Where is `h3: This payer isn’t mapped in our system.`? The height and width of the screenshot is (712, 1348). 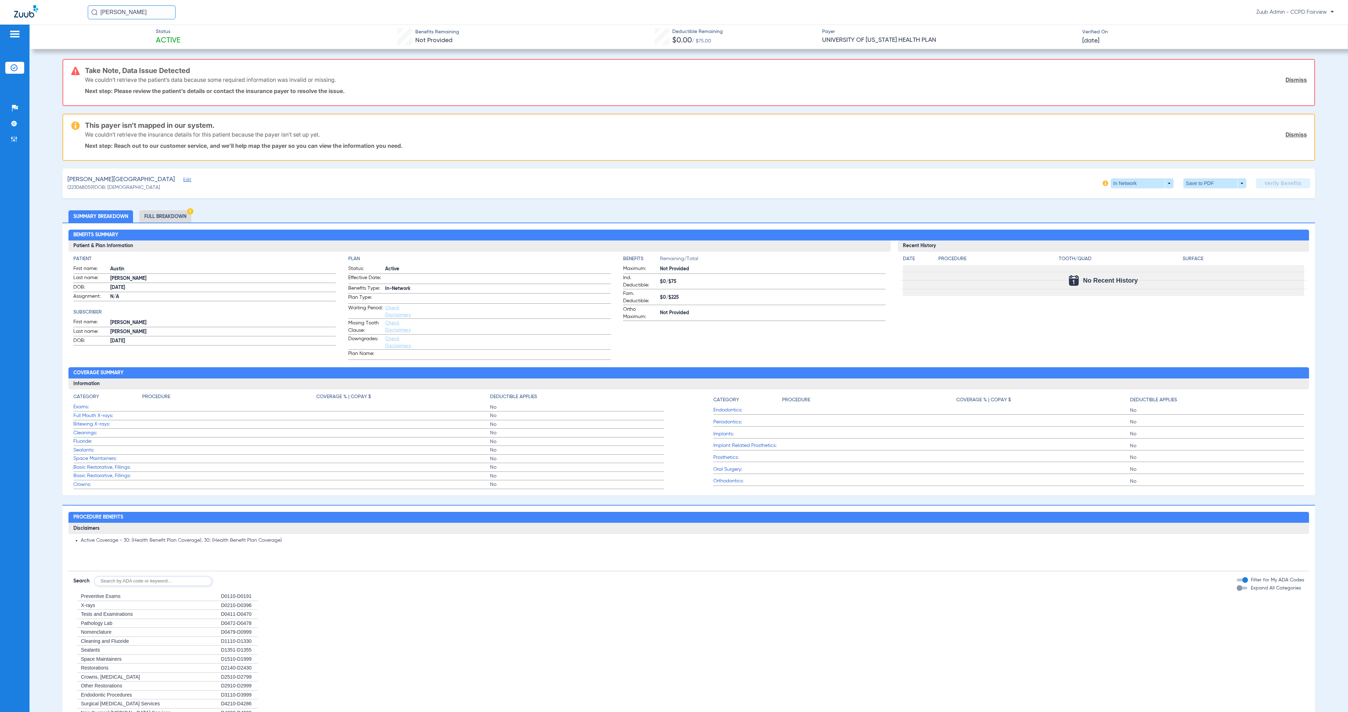
h3: This payer isn’t mapped in our system. is located at coordinates (696, 125).